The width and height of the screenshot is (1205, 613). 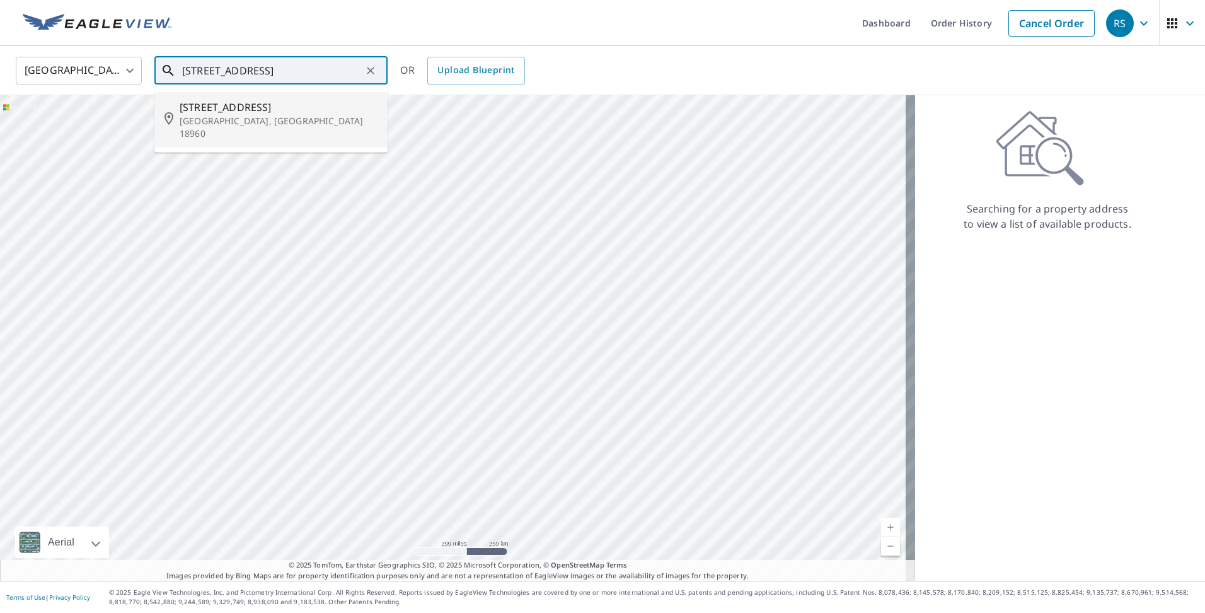 I want to click on img: EV Logo, so click(x=97, y=23).